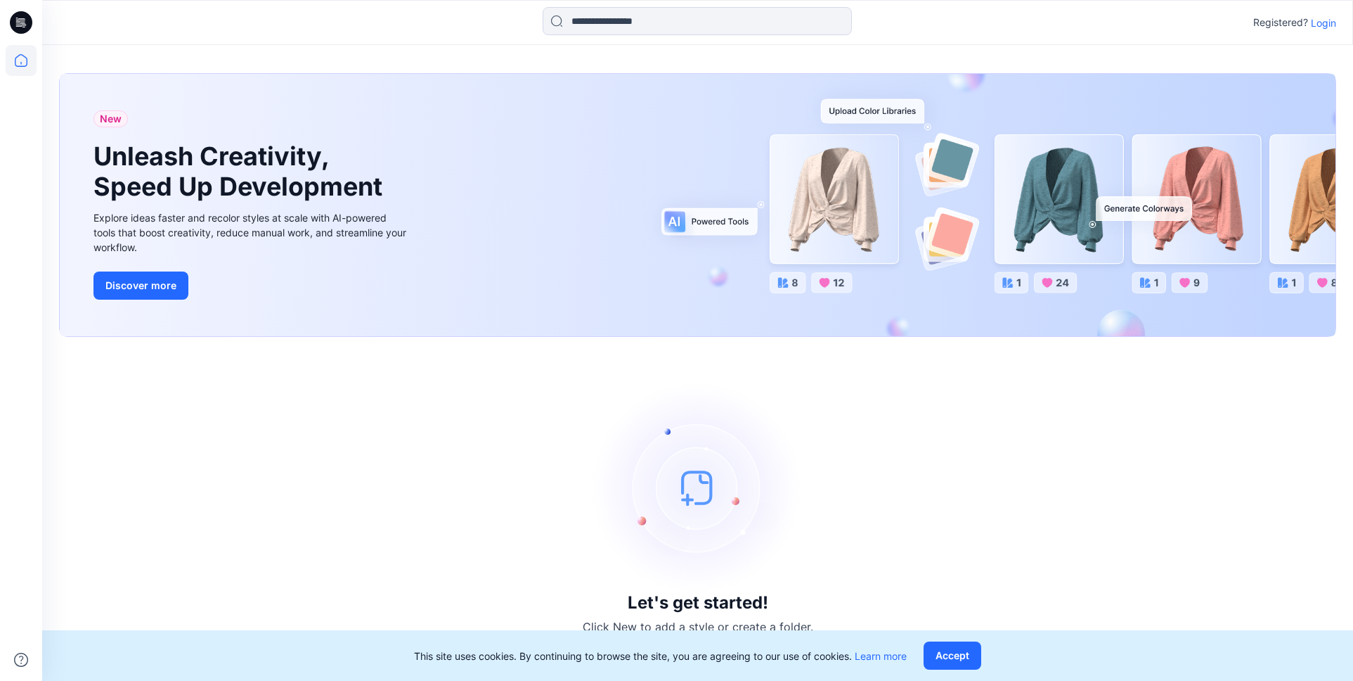 This screenshot has width=1353, height=681. Describe the element at coordinates (1281, 22) in the screenshot. I see `p: Registered?` at that location.